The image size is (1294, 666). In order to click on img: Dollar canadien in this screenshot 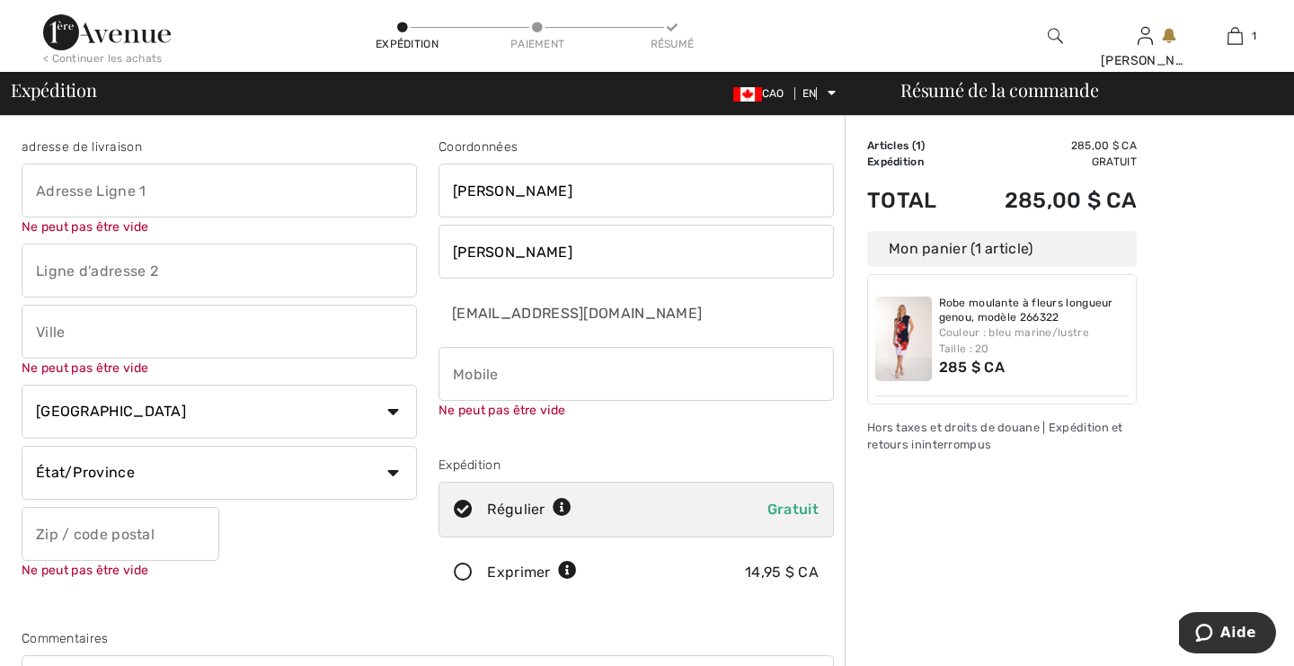, I will do `click(747, 94)`.